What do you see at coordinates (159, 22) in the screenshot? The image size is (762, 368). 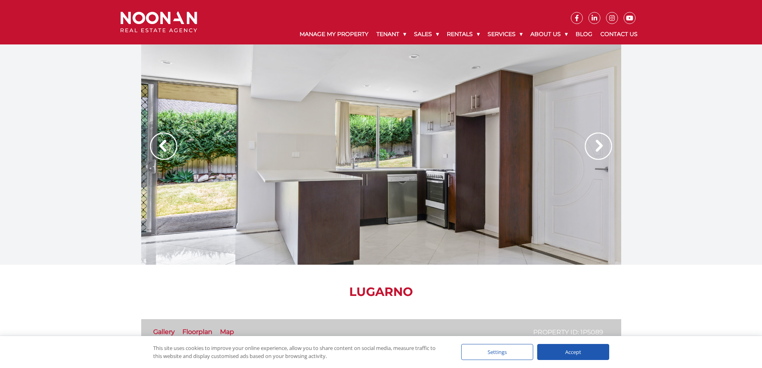 I see `img: Noonan Real Estate Agency` at bounding box center [159, 22].